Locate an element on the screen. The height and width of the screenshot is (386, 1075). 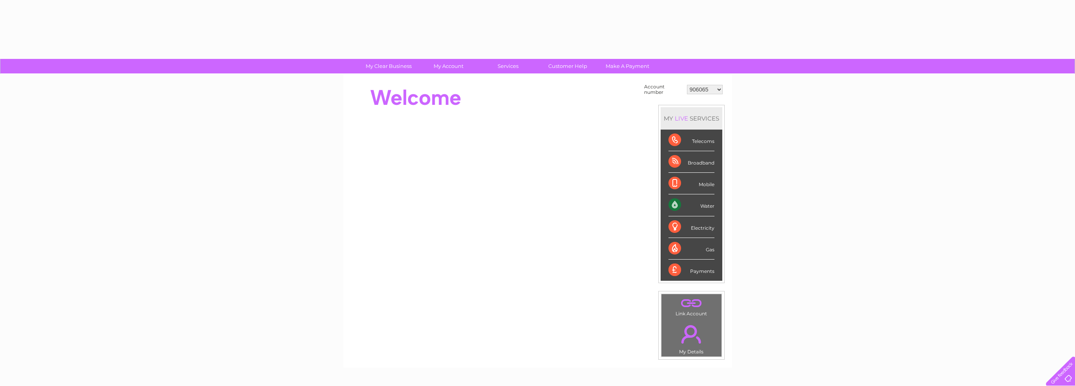
a: Make A Payment is located at coordinates (627, 66).